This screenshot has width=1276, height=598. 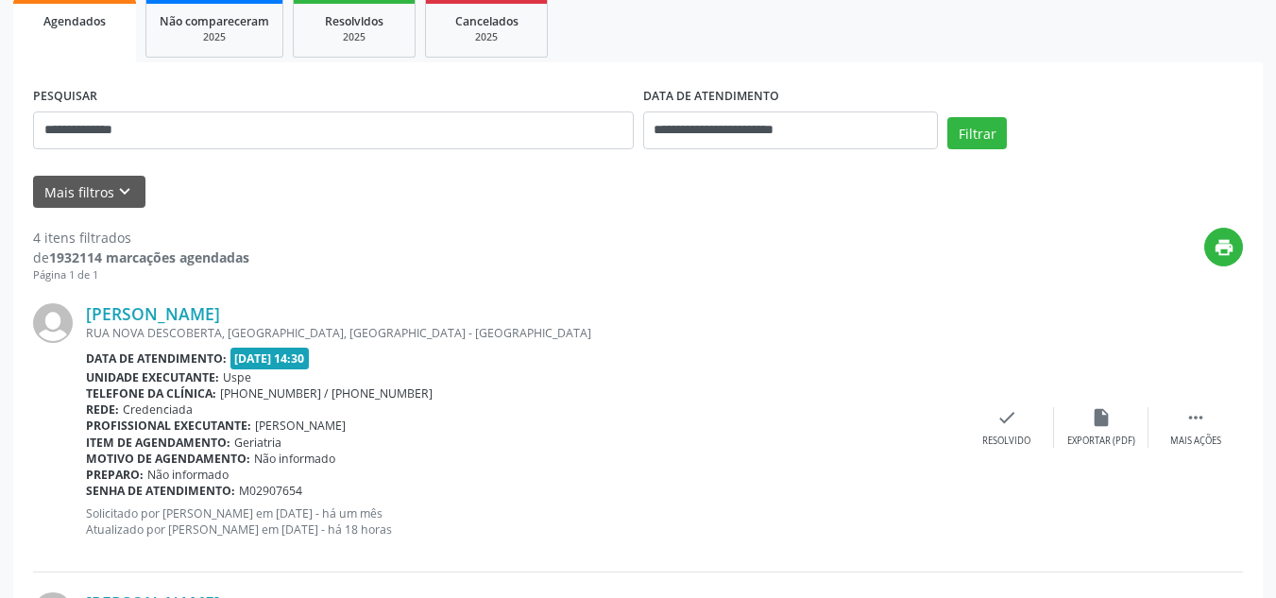 What do you see at coordinates (976, 133) in the screenshot?
I see `button: Filtrar` at bounding box center [976, 133].